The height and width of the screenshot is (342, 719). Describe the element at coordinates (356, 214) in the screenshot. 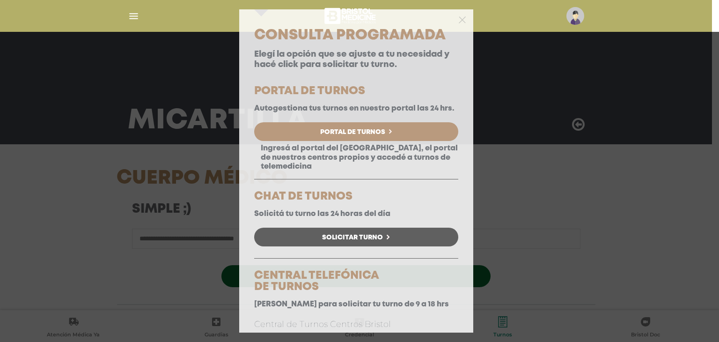

I see `p: Solicitá tu turno las 24 horas del día` at that location.